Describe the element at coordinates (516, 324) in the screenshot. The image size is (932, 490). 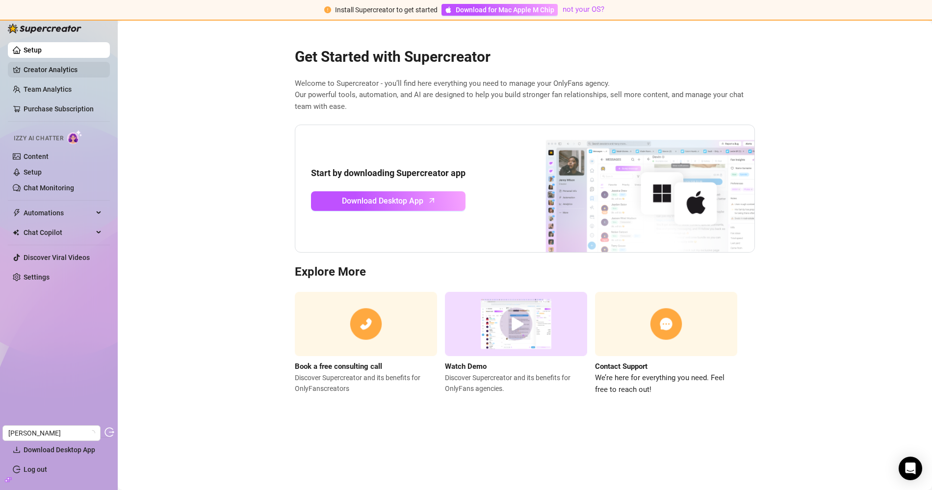
I see `img: supercreator demo` at that location.